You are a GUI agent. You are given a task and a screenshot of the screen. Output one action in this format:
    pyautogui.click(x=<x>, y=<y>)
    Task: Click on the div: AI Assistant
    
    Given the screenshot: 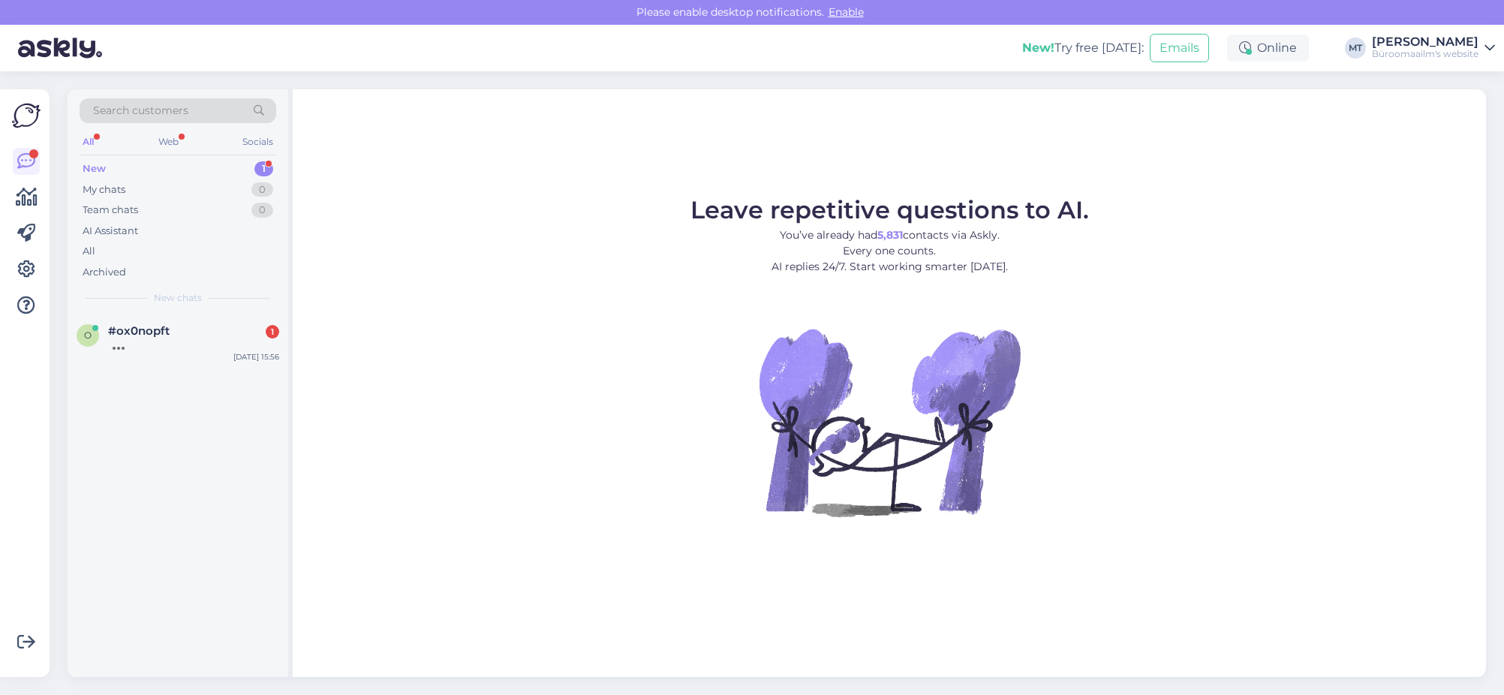 What is the action you would take?
    pyautogui.click(x=110, y=231)
    